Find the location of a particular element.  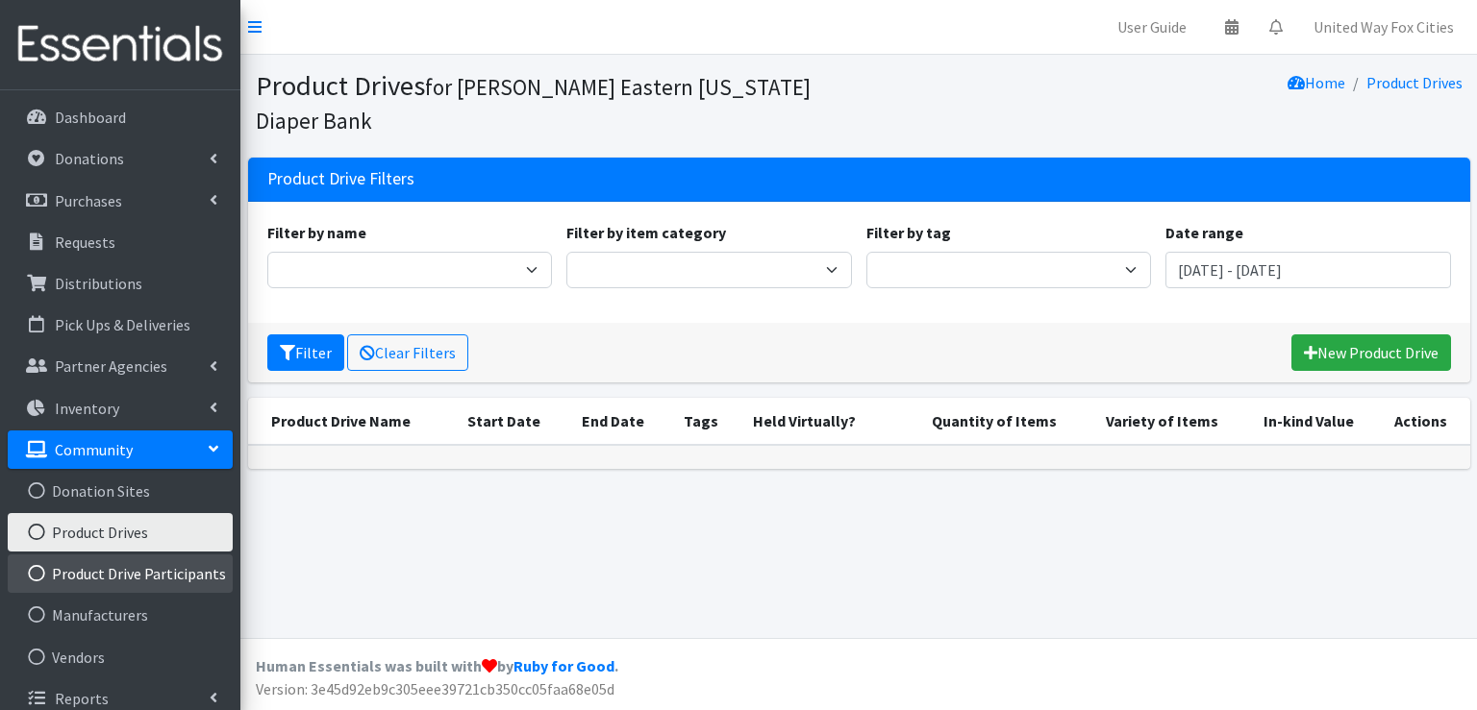

a: Purchases is located at coordinates (120, 201).